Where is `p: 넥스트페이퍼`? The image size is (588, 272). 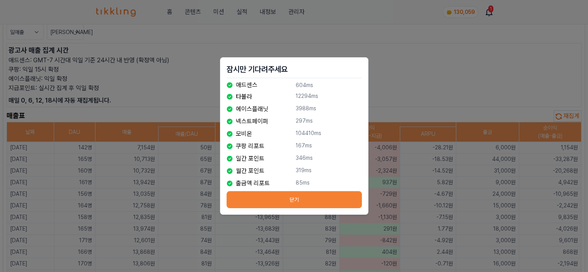 p: 넥스트페이퍼 is located at coordinates (252, 121).